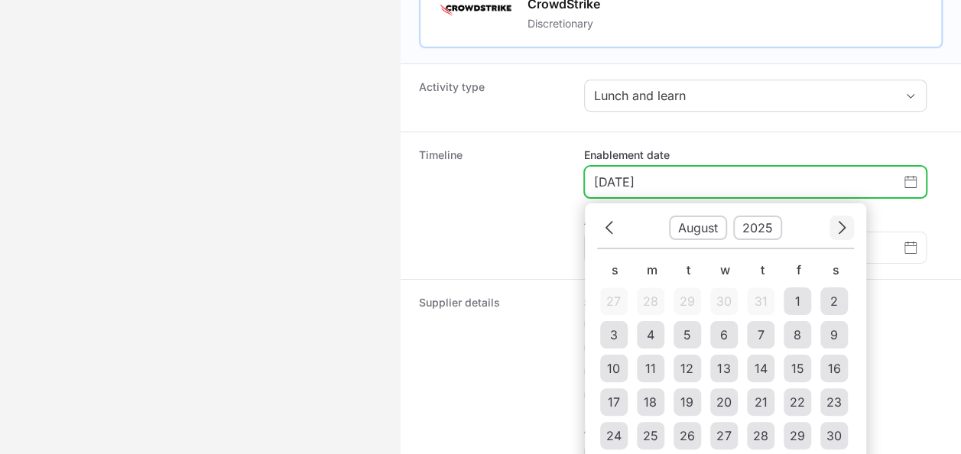 Image resolution: width=961 pixels, height=454 pixels. What do you see at coordinates (760, 368) in the screenshot?
I see `div: 14` at bounding box center [760, 368].